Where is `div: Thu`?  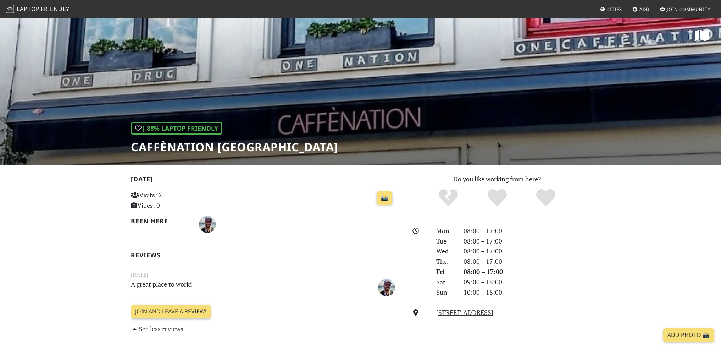
div: Thu is located at coordinates (446, 261).